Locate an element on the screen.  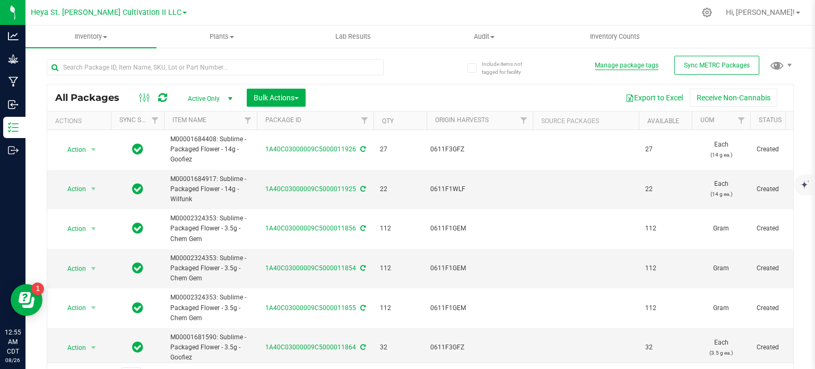
span: Audit is located at coordinates (484, 37).